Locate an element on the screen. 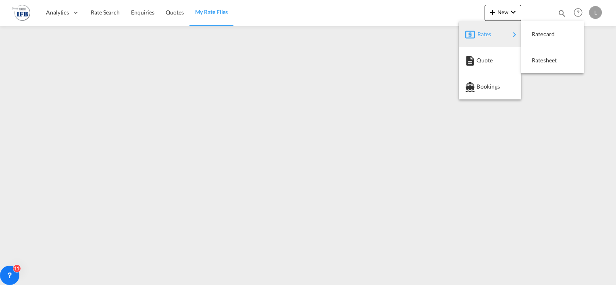 This screenshot has height=285, width=616. button: Quote is located at coordinates (490, 60).